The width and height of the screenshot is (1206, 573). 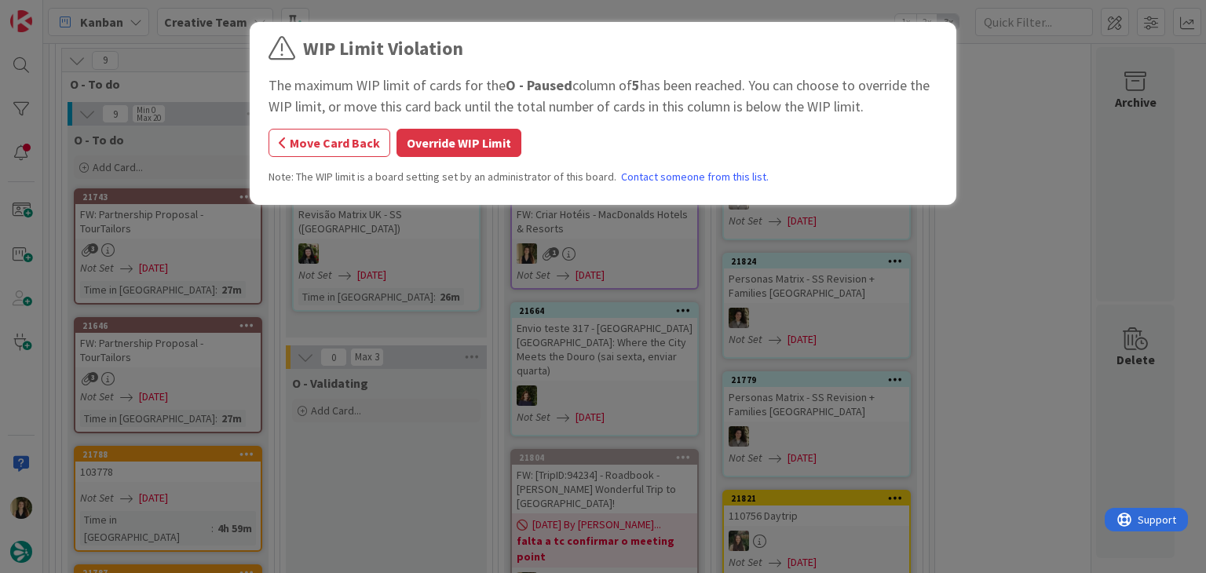 I want to click on b: O - Paused, so click(x=539, y=85).